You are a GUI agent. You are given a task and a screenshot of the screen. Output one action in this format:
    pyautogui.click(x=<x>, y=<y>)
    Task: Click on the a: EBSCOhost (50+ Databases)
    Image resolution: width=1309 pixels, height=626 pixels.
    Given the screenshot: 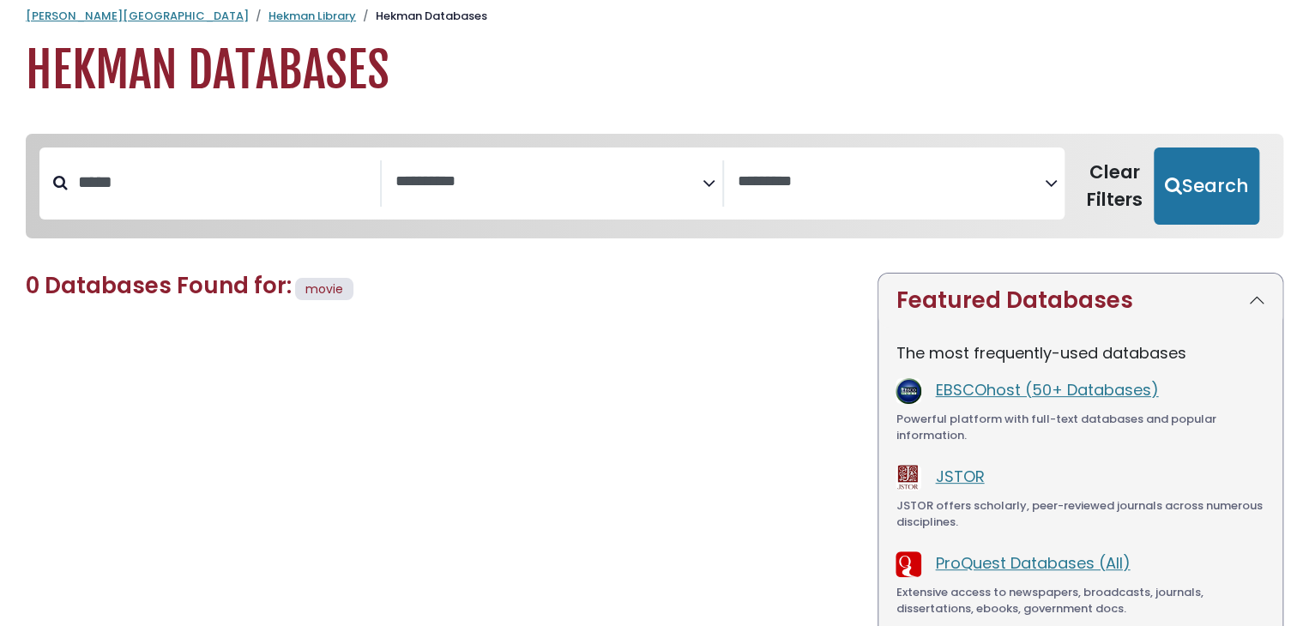 What is the action you would take?
    pyautogui.click(x=1046, y=389)
    